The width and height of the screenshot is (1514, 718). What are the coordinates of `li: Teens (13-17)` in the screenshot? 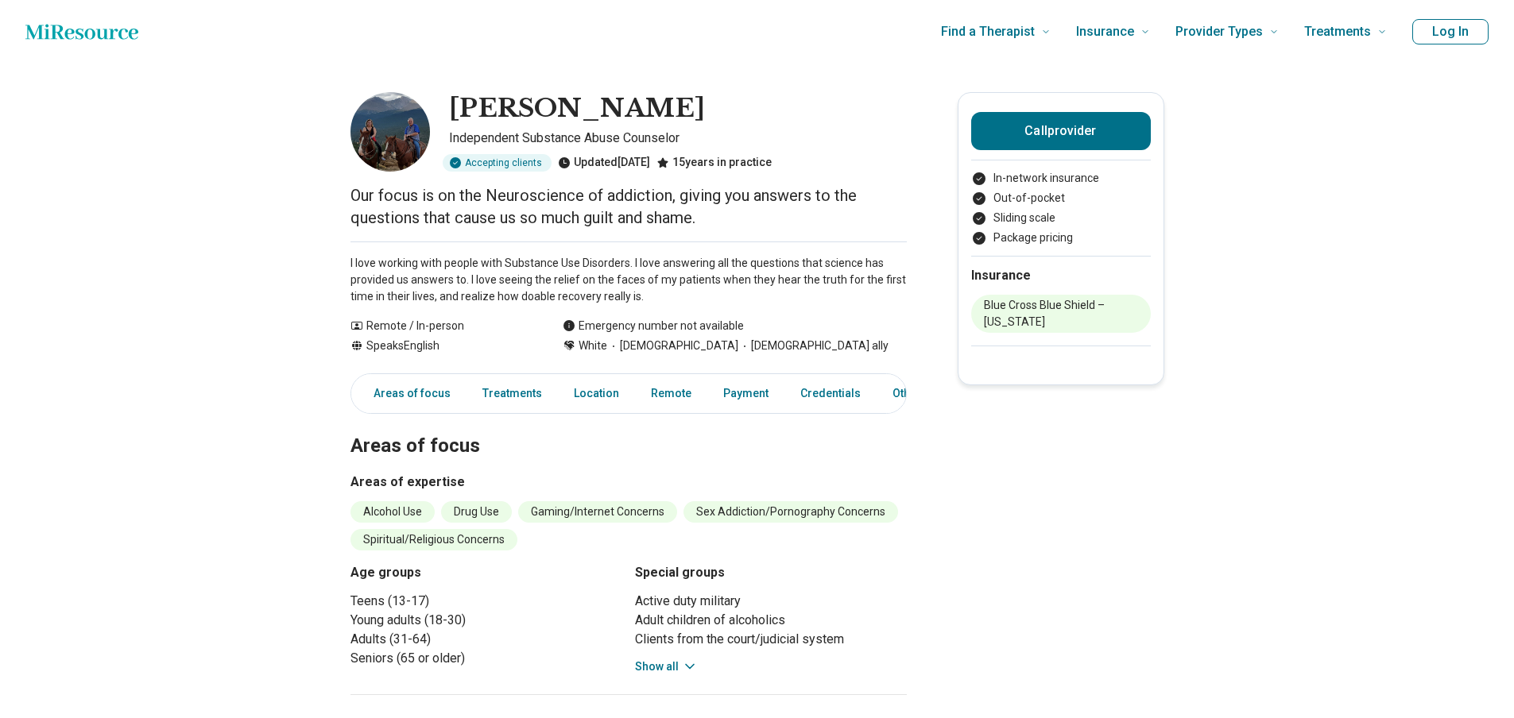 It's located at (486, 601).